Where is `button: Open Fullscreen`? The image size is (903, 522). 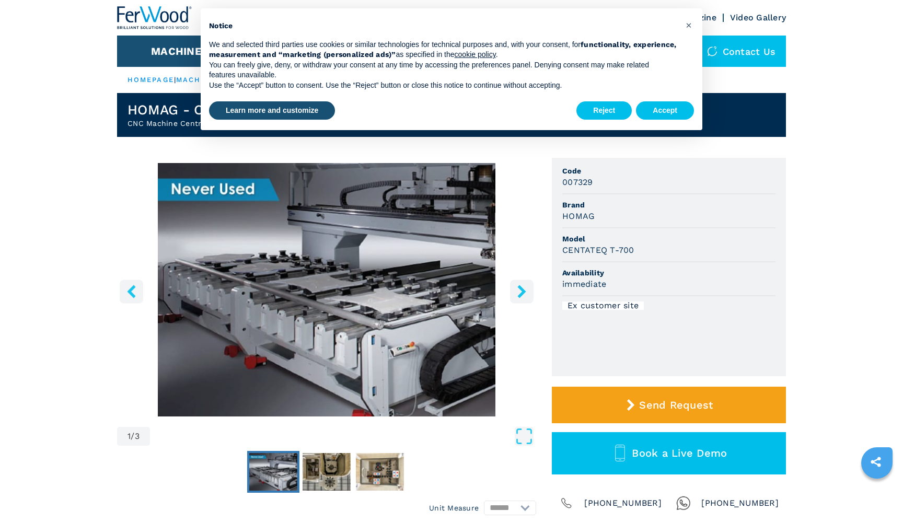 button: Open Fullscreen is located at coordinates (343, 436).